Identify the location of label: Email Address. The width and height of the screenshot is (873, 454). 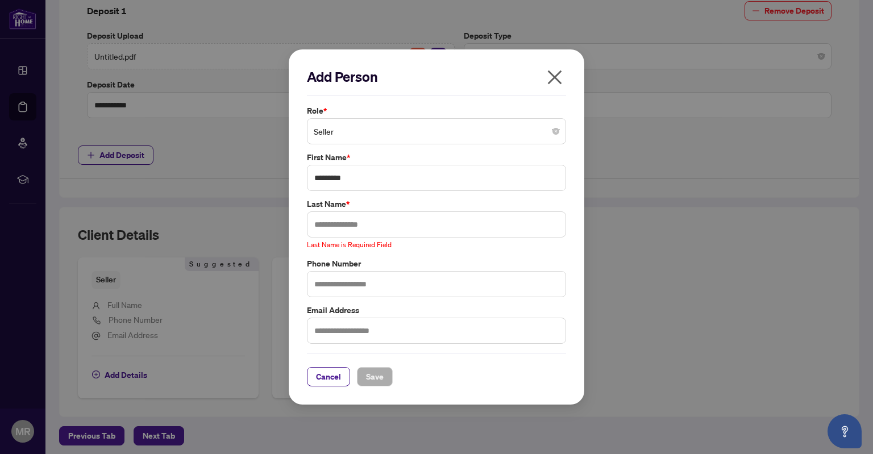
(436, 310).